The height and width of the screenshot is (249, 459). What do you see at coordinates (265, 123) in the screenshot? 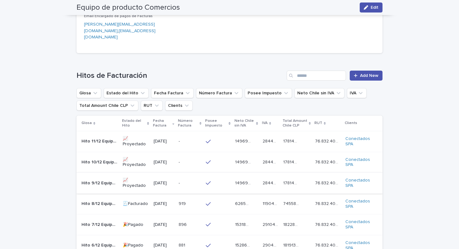
I see `p: IVA` at bounding box center [265, 123].